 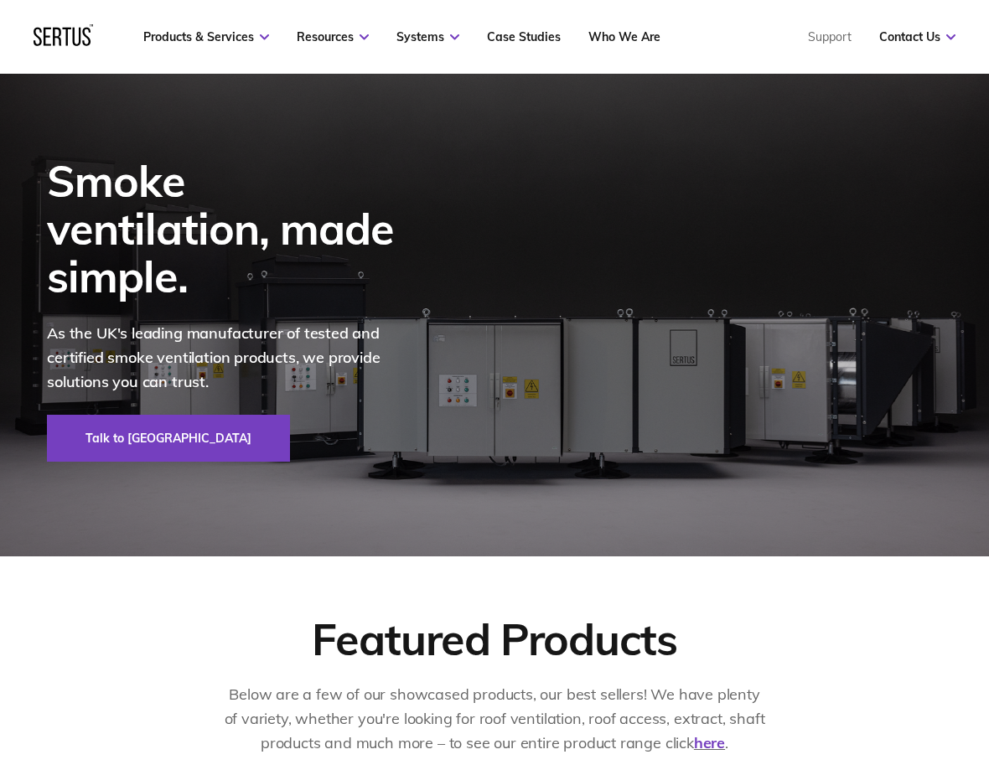 What do you see at coordinates (333, 37) in the screenshot?
I see `a: Resources` at bounding box center [333, 37].